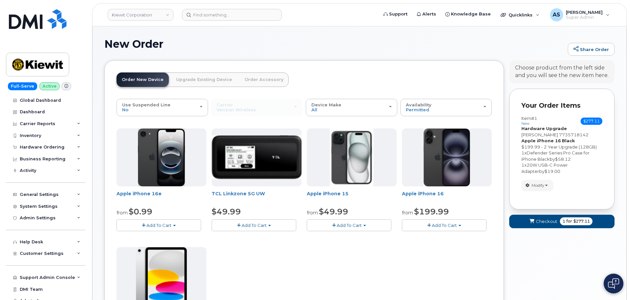 The image size is (630, 300). What do you see at coordinates (562, 147) in the screenshot?
I see `div: $199.99 - 2 Year Upgrade (128GB)` at bounding box center [562, 147].